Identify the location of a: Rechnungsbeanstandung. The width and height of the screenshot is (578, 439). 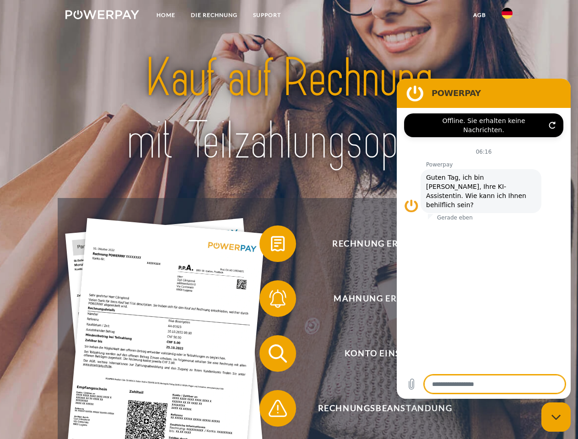
(379, 409).